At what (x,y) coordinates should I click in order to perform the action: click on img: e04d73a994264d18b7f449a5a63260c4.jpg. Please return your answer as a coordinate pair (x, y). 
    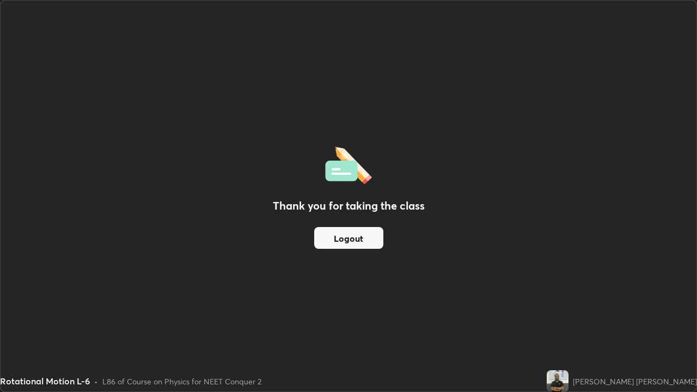
    Looking at the image, I should click on (557, 381).